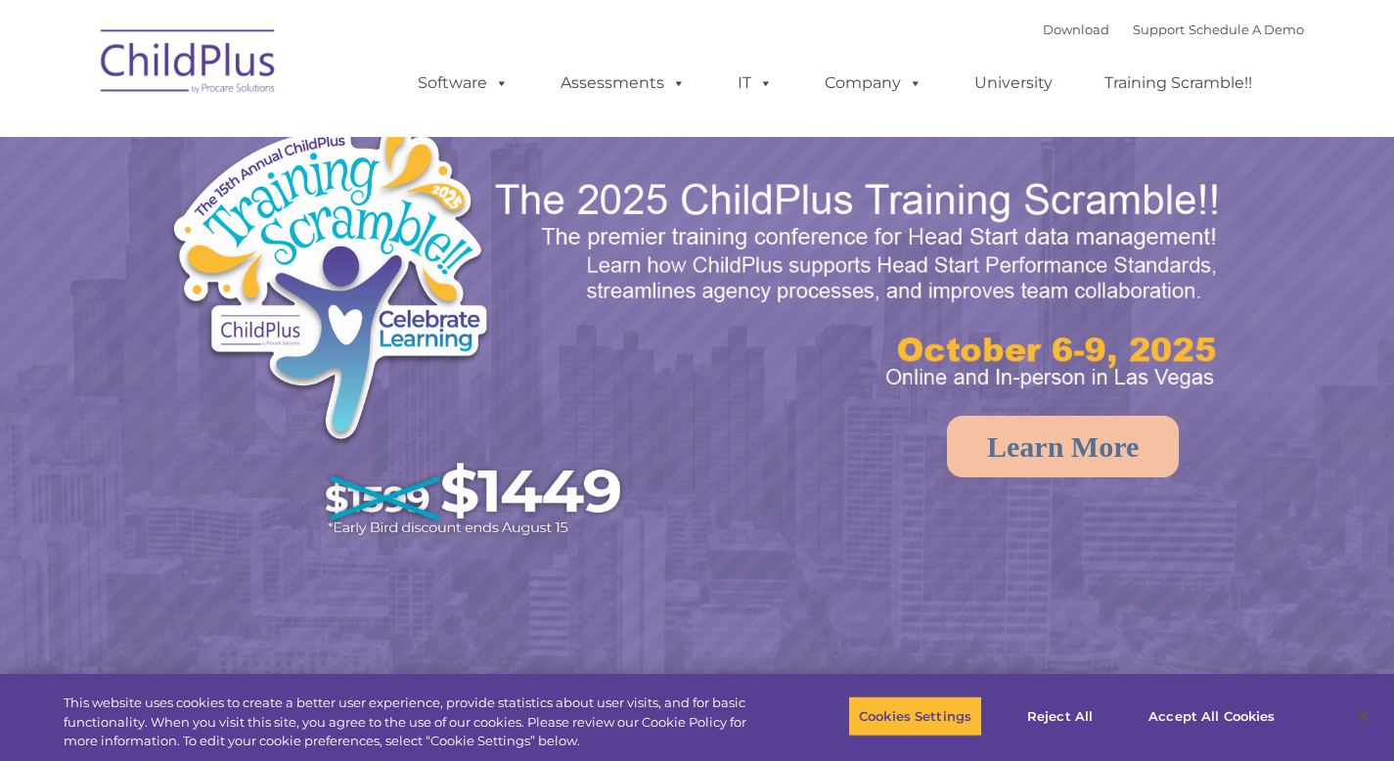 The width and height of the screenshot is (1394, 761). Describe the element at coordinates (1059, 716) in the screenshot. I see `button: Reject All` at that location.